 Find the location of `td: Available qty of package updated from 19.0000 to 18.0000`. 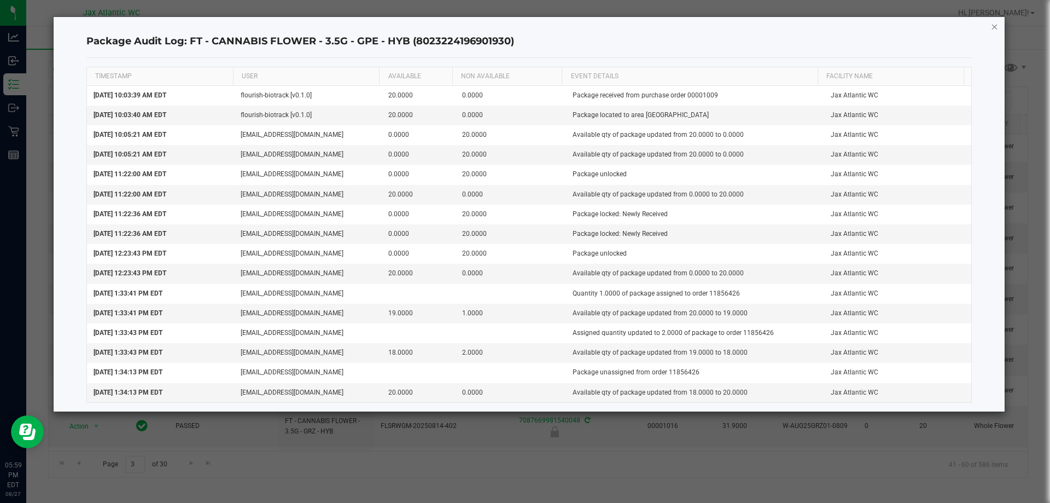

td: Available qty of package updated from 19.0000 to 18.0000 is located at coordinates (695, 353).